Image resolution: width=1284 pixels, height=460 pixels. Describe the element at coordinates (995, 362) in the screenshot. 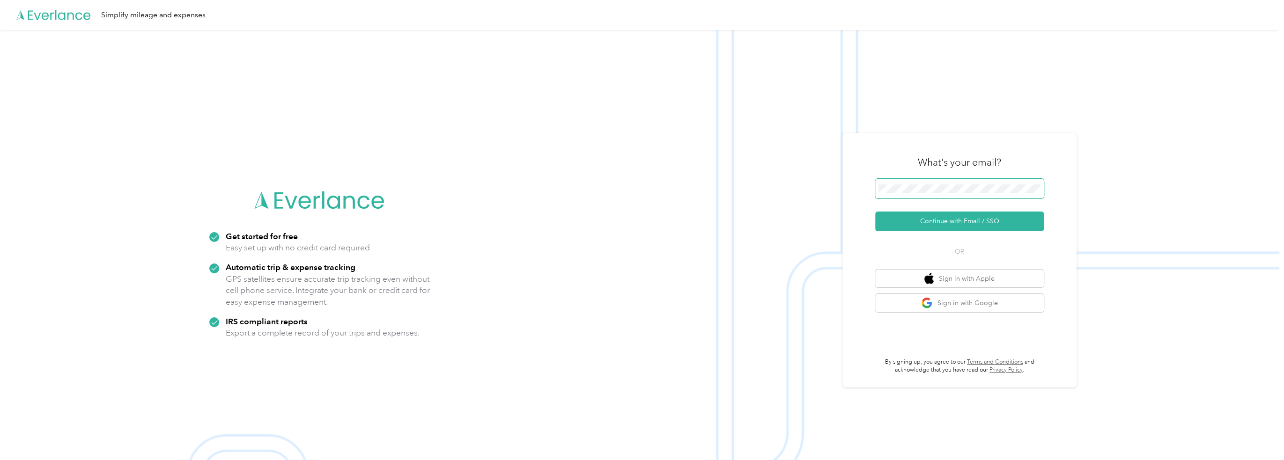

I see `a: Terms and Conditions` at that location.